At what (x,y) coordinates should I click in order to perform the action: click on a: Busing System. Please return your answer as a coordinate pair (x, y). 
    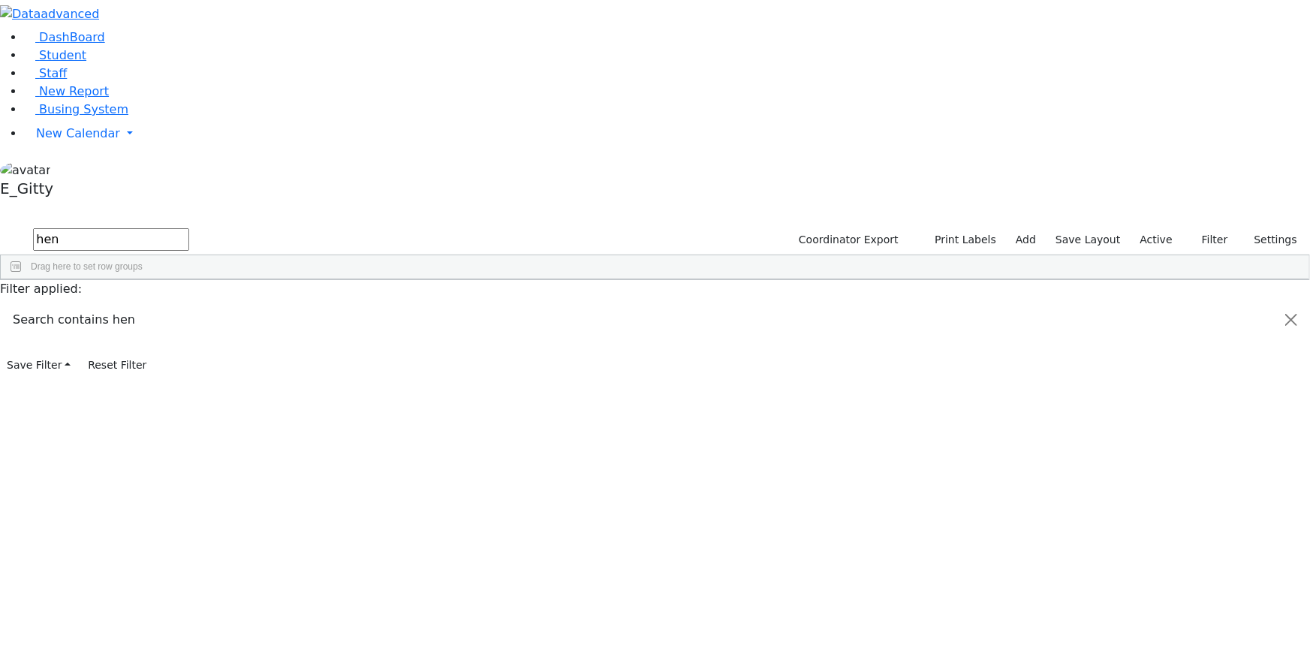
    Looking at the image, I should click on (76, 109).